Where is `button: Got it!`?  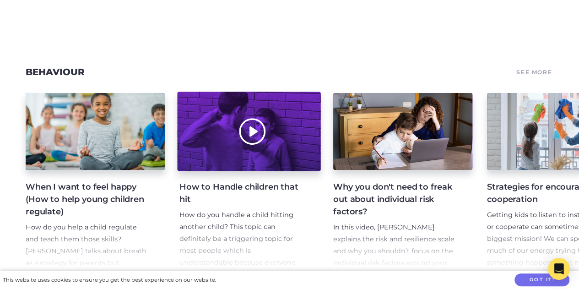 button: Got it! is located at coordinates (542, 280).